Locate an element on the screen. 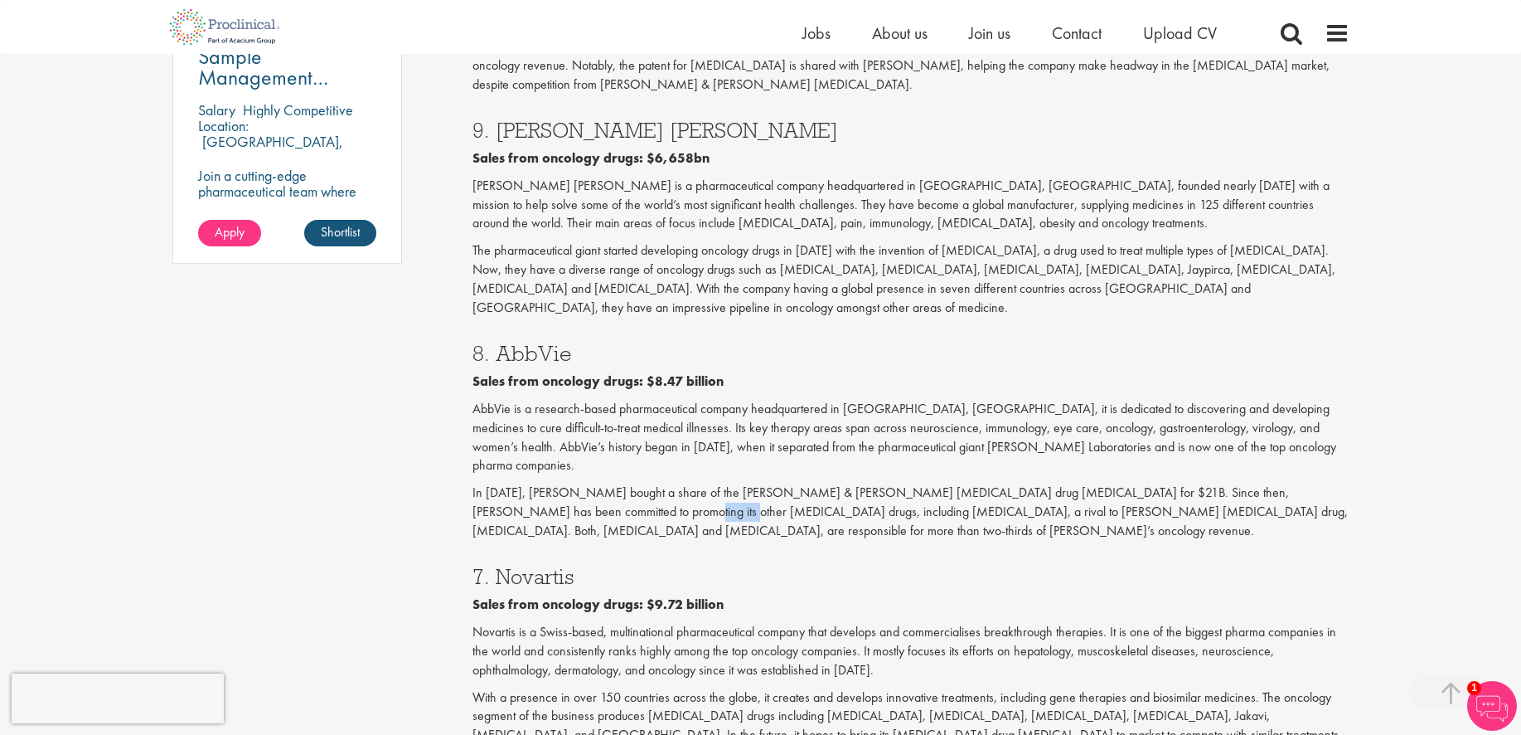 The width and height of the screenshot is (1521, 735). a: Apply is located at coordinates (230, 233).